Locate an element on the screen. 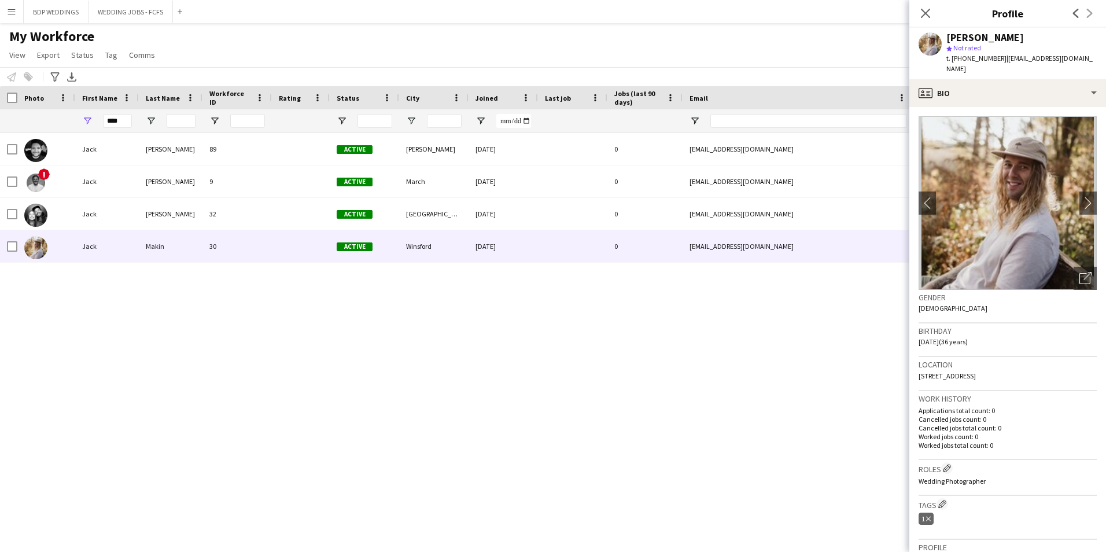  span: Export is located at coordinates (48, 55).